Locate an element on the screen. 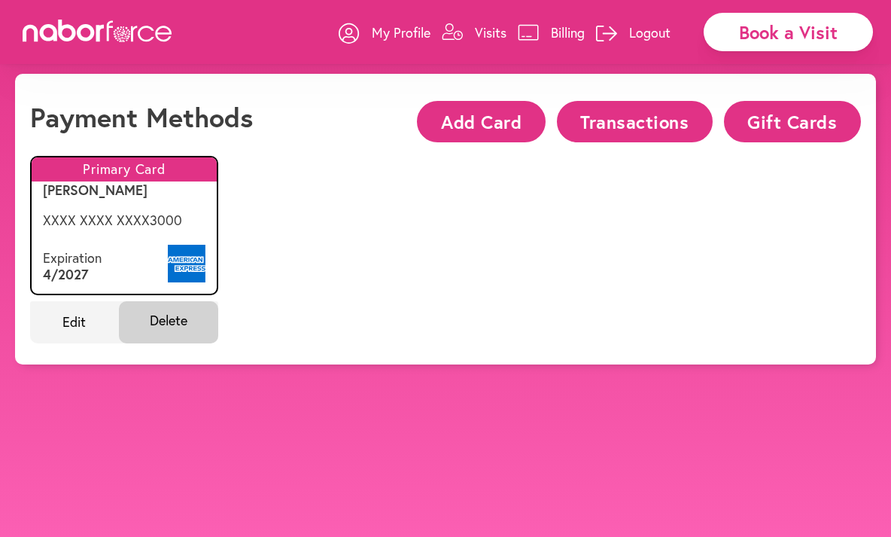 The width and height of the screenshot is (891, 537). h1: Payment Methods is located at coordinates (142, 117).